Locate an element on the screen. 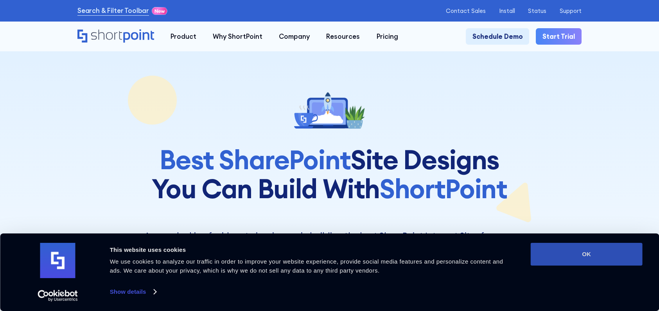 This screenshot has width=659, height=311. img: logo is located at coordinates (58, 260).